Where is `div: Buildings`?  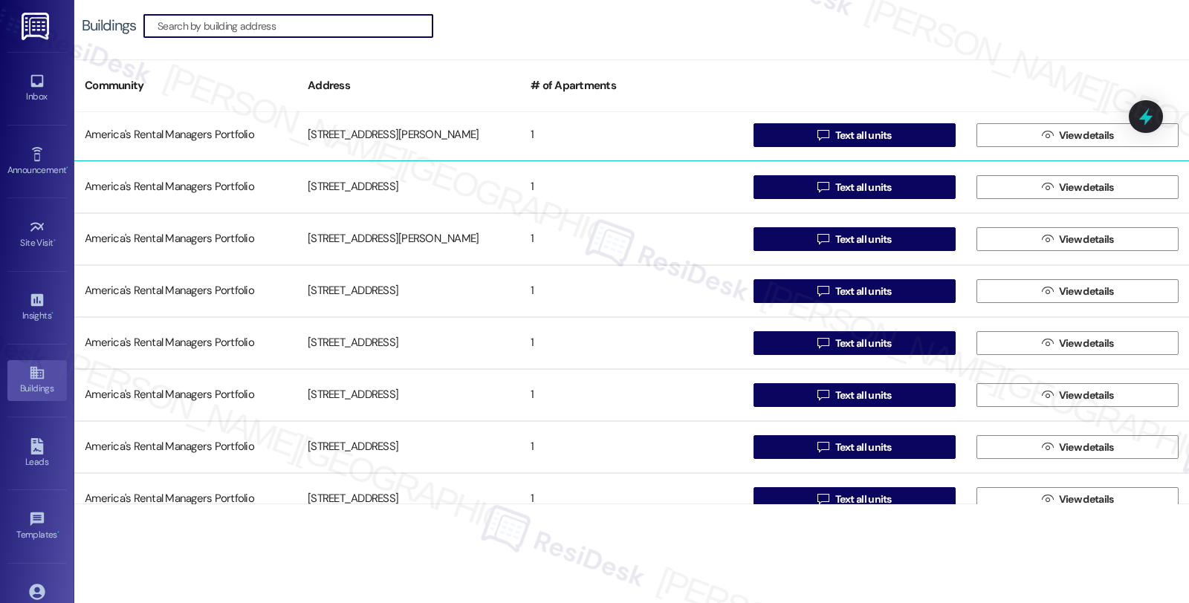
div: Buildings is located at coordinates (108, 25).